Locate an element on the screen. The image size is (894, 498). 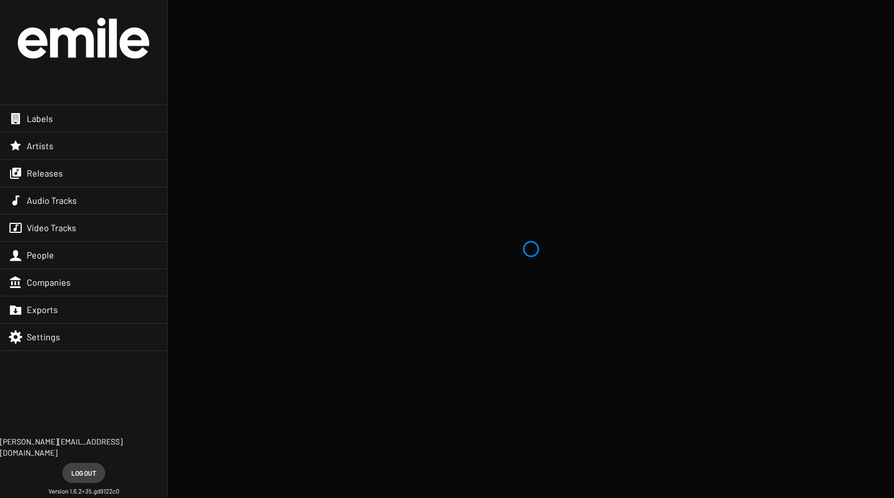
span: Audio Tracks is located at coordinates (52, 200).